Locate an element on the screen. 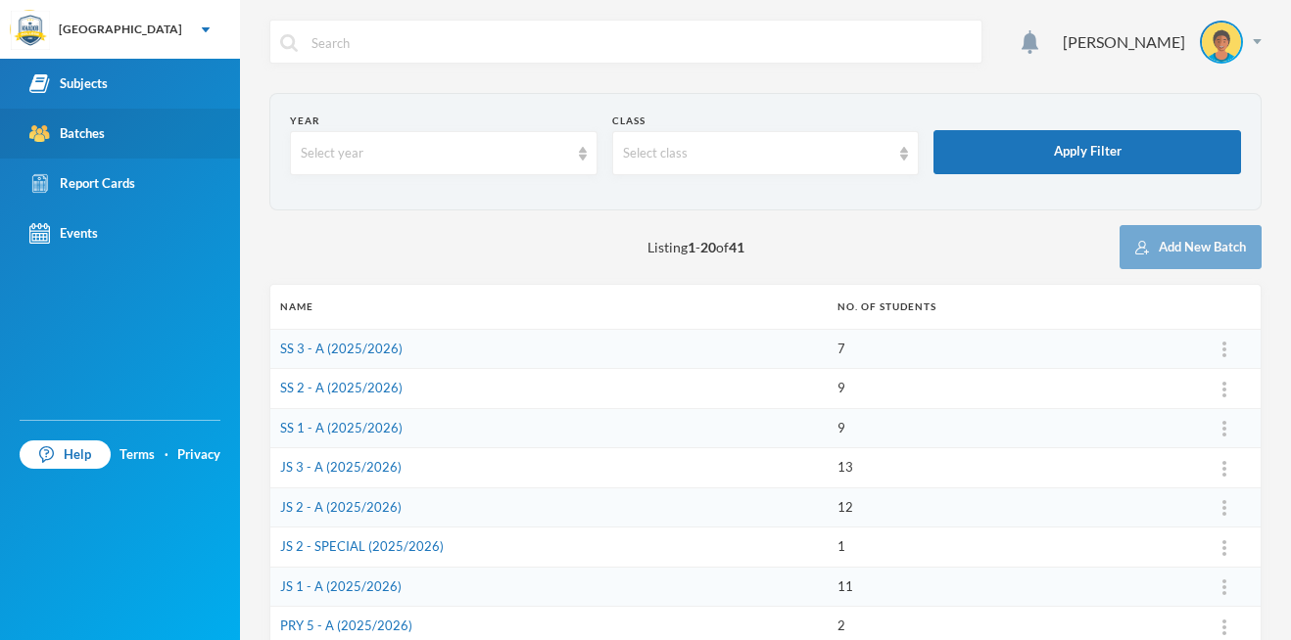 This screenshot has height=640, width=1291. span: Listing - of is located at coordinates (695, 247).